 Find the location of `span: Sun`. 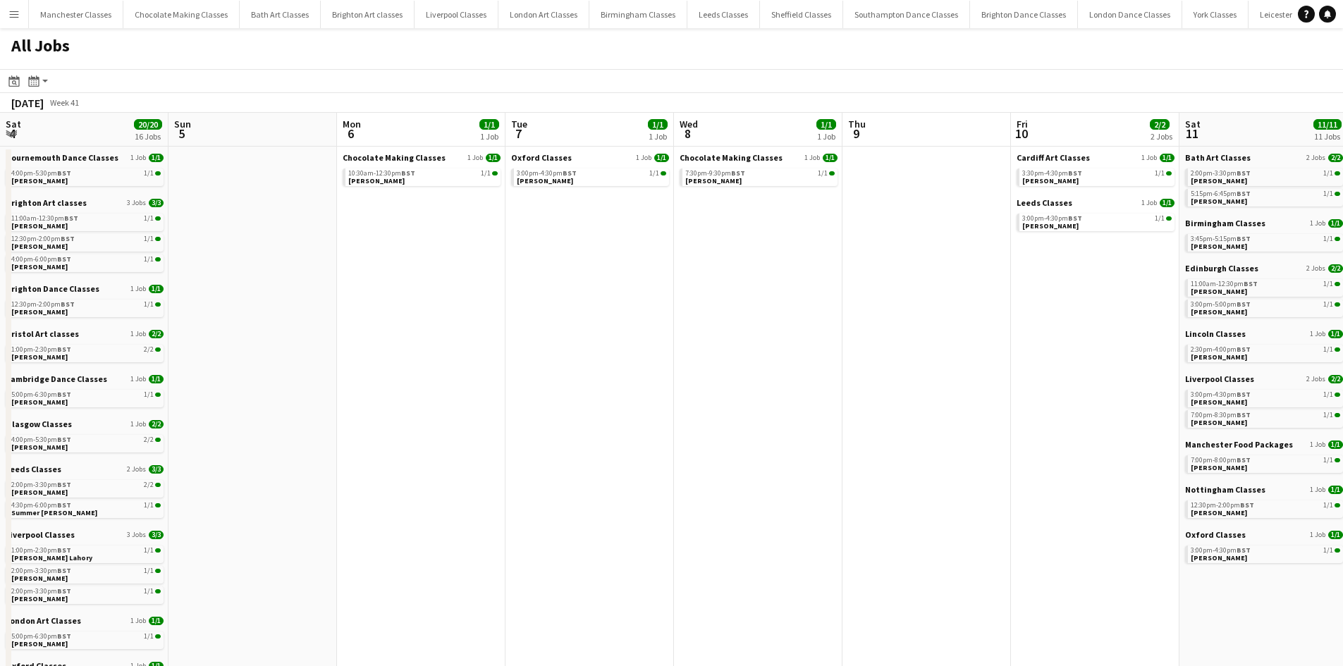

span: Sun is located at coordinates (183, 124).